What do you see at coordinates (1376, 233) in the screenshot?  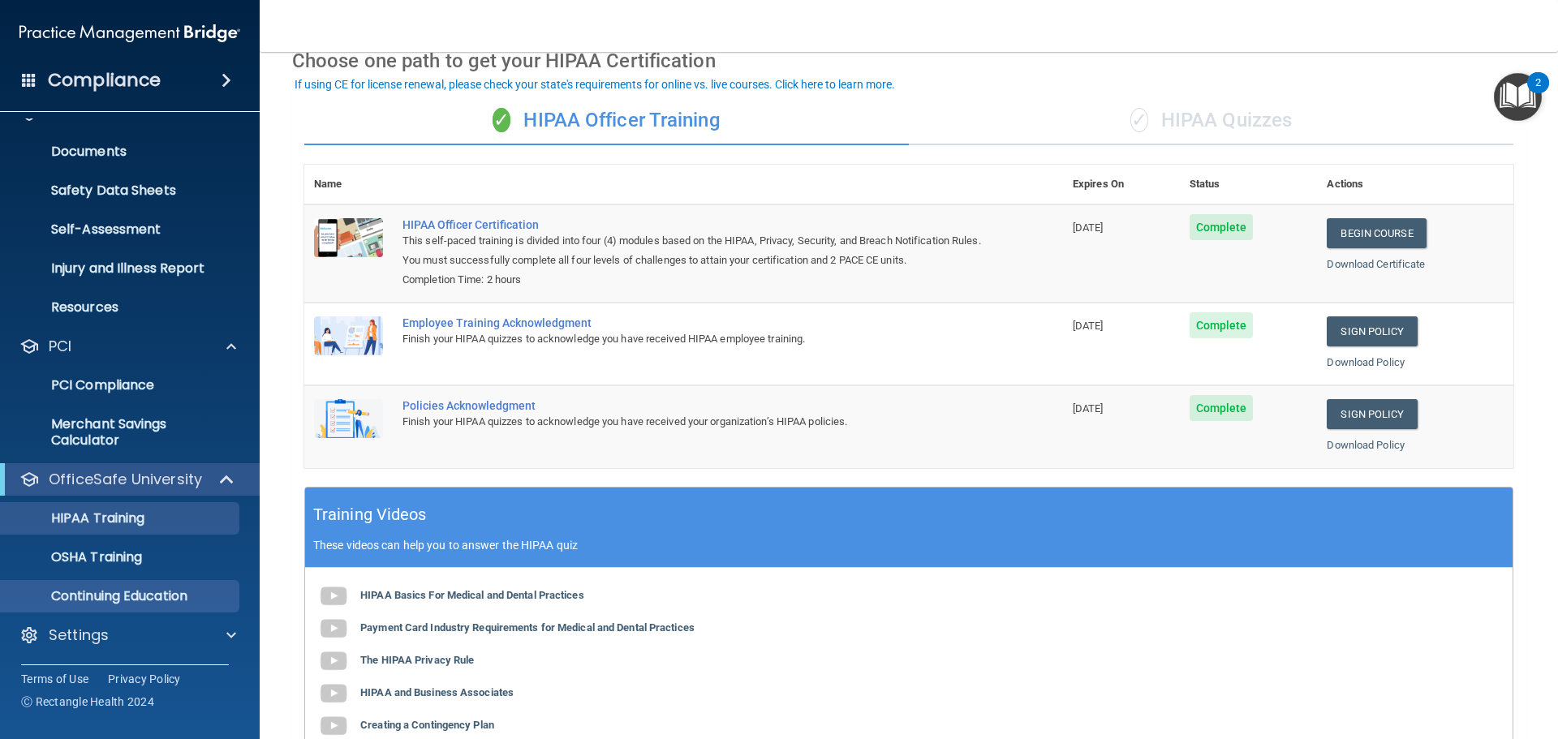 I see `a: Begin Course` at bounding box center [1376, 233].